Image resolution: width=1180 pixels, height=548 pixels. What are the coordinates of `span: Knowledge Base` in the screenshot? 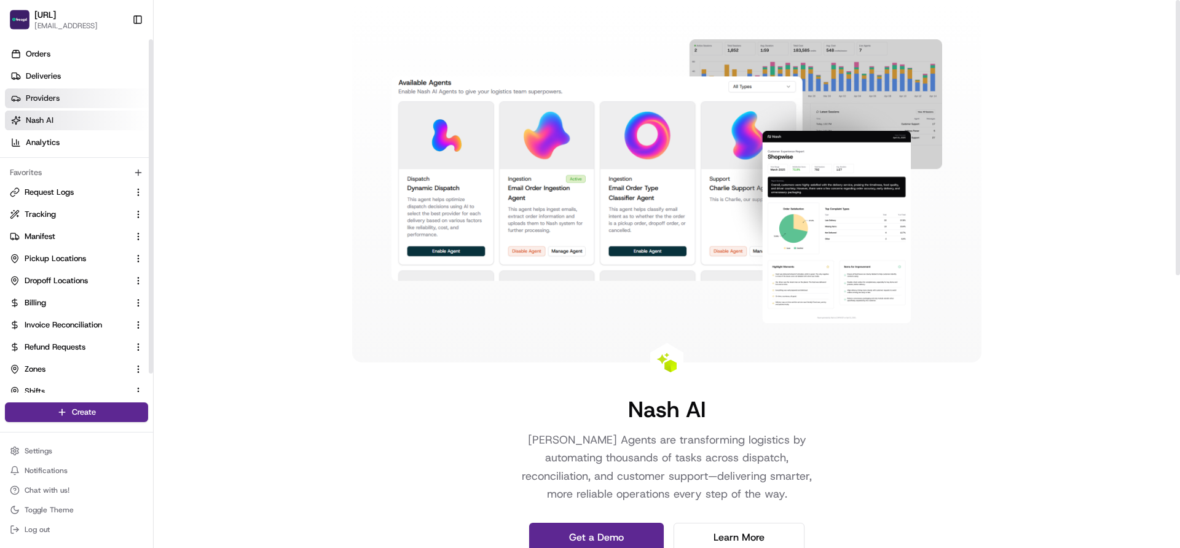 It's located at (59, 184).